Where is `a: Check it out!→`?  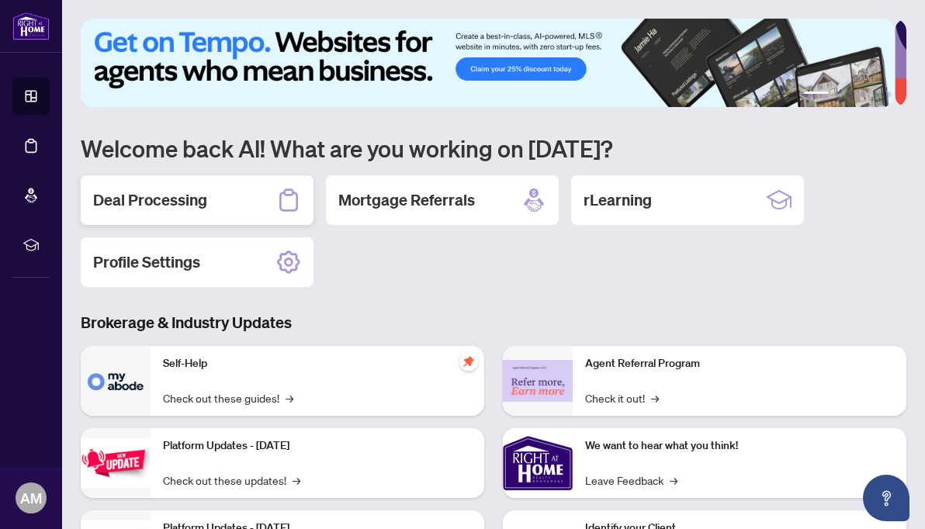
a: Check it out!→ is located at coordinates (622, 398).